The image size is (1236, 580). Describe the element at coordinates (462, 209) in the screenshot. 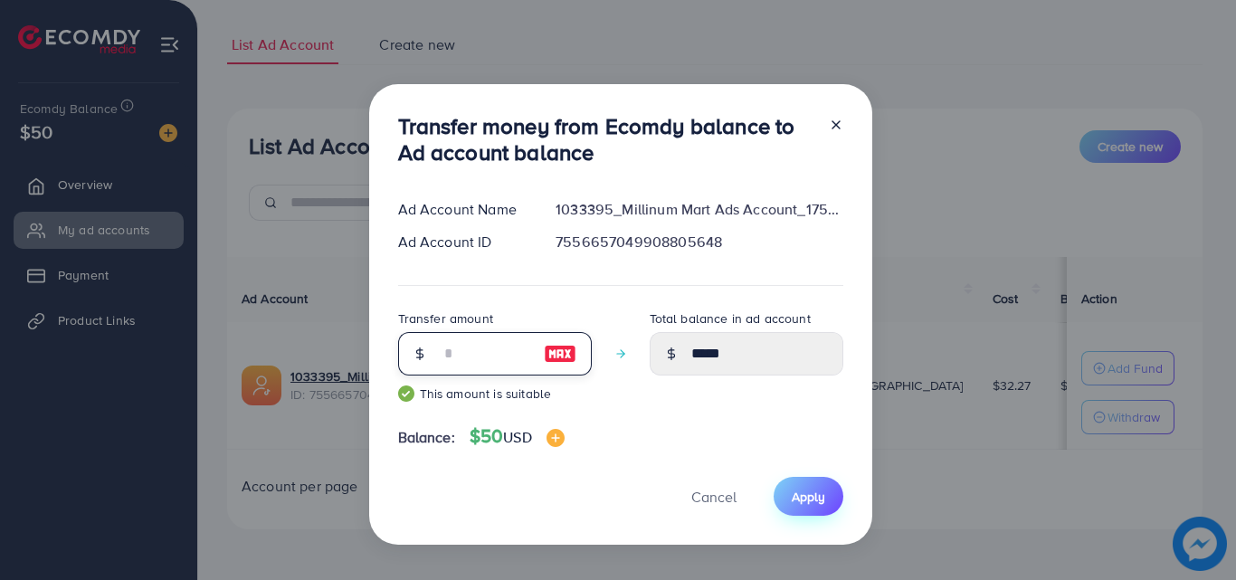

I see `div: Ad Account Name` at that location.